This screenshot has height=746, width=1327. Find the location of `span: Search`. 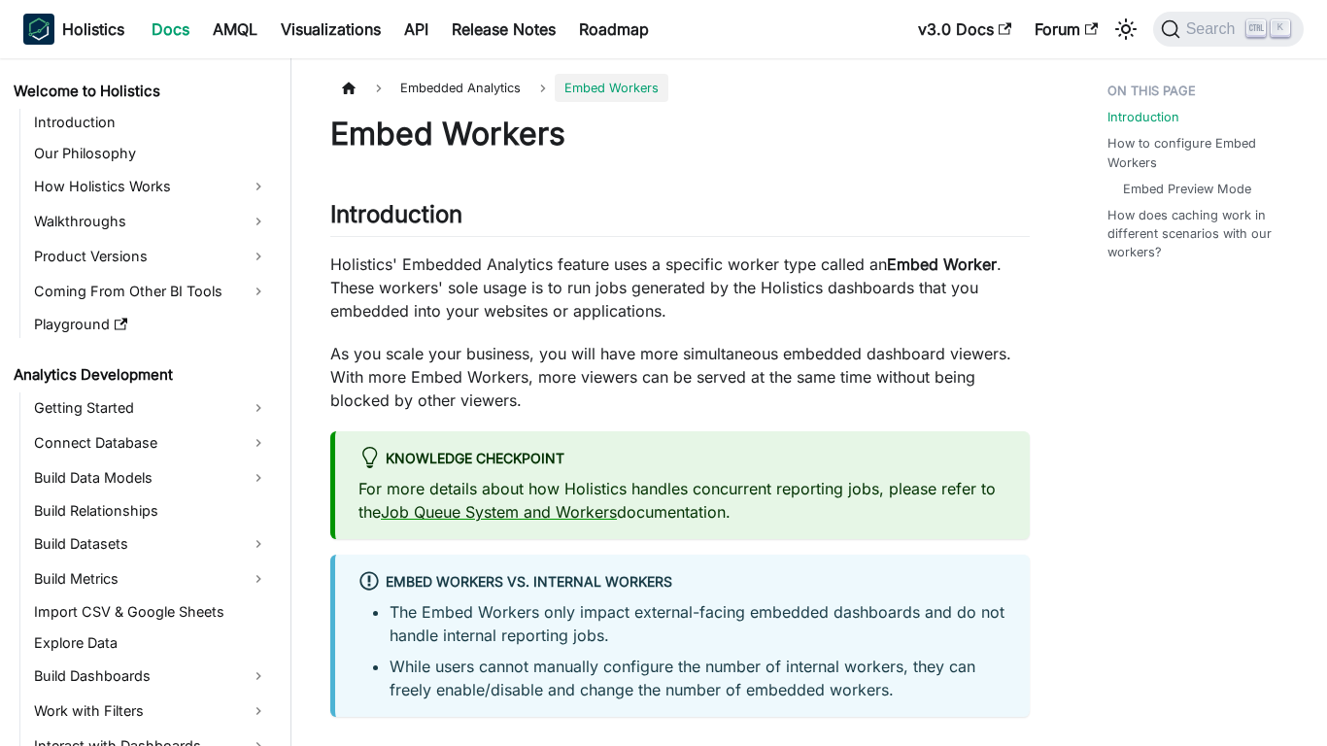

span: Search is located at coordinates (1213, 29).